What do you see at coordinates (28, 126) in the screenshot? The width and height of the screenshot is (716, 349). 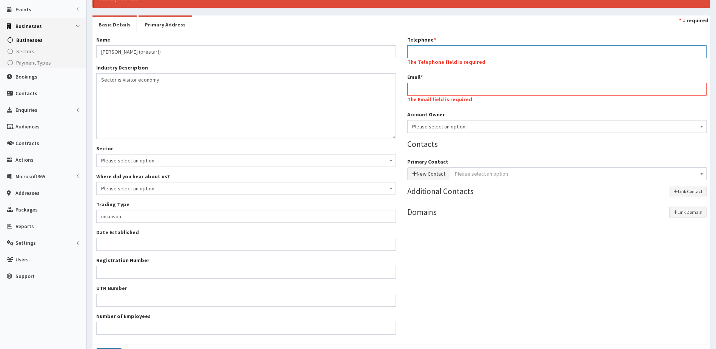 I see `span: Audiences` at bounding box center [28, 126].